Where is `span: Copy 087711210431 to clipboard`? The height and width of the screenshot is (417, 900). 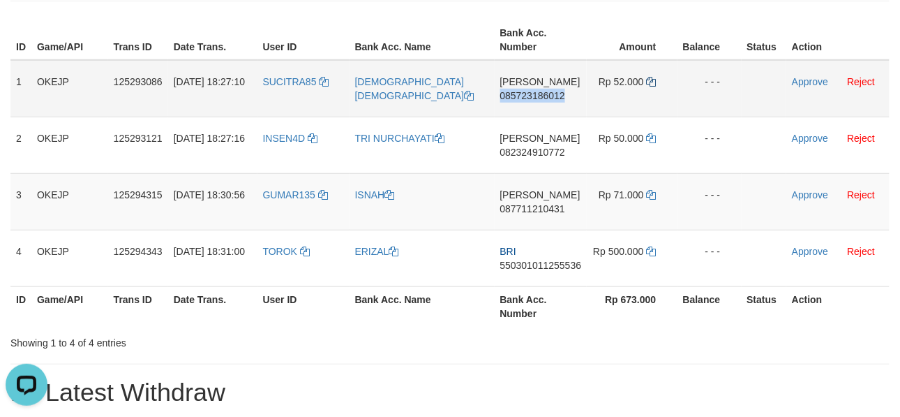
span: Copy 087711210431 to clipboard is located at coordinates (532, 209).